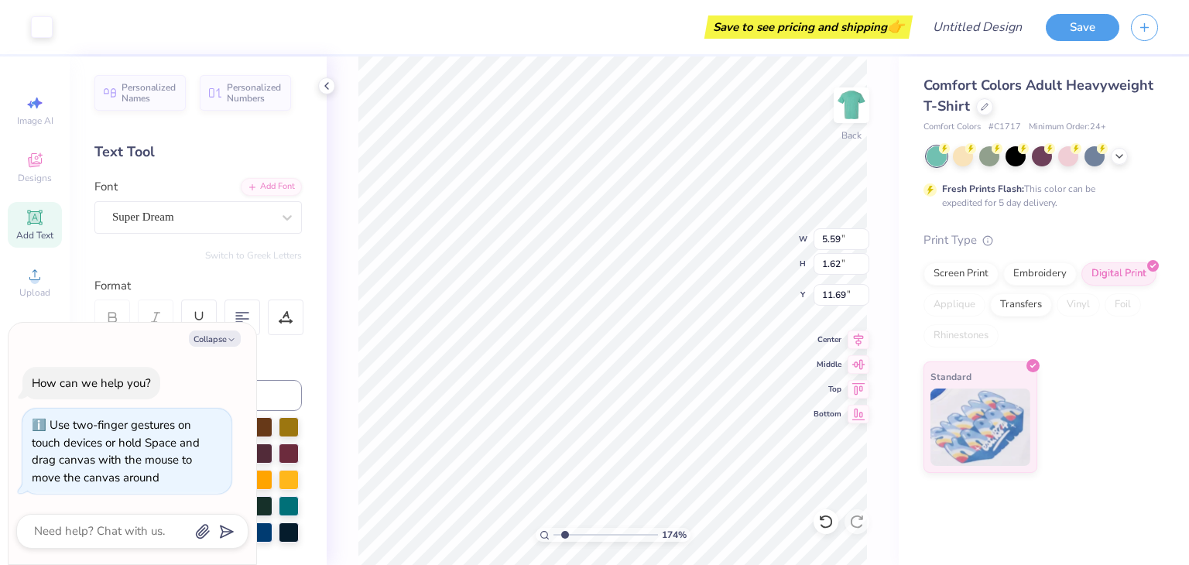  What do you see at coordinates (35, 121) in the screenshot?
I see `span: Image AI` at bounding box center [35, 121].